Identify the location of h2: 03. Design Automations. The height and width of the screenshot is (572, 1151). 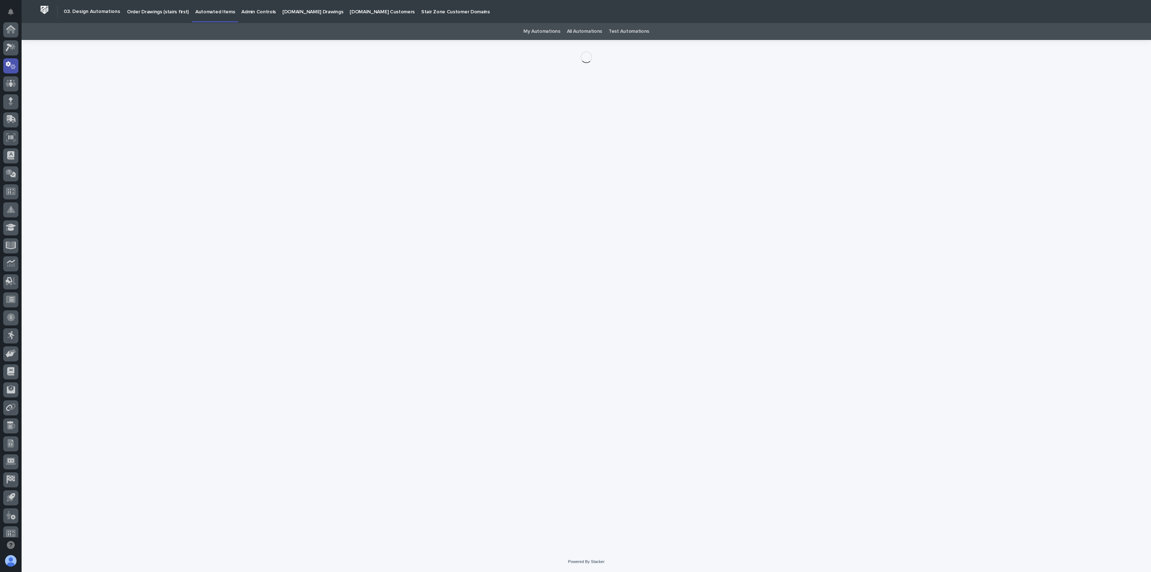
(92, 12).